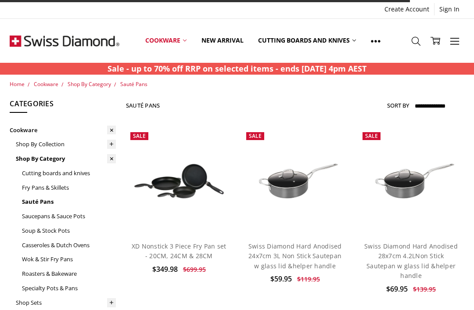 The width and height of the screenshot is (474, 310). Describe the element at coordinates (222, 40) in the screenshot. I see `a: New arrival` at that location.